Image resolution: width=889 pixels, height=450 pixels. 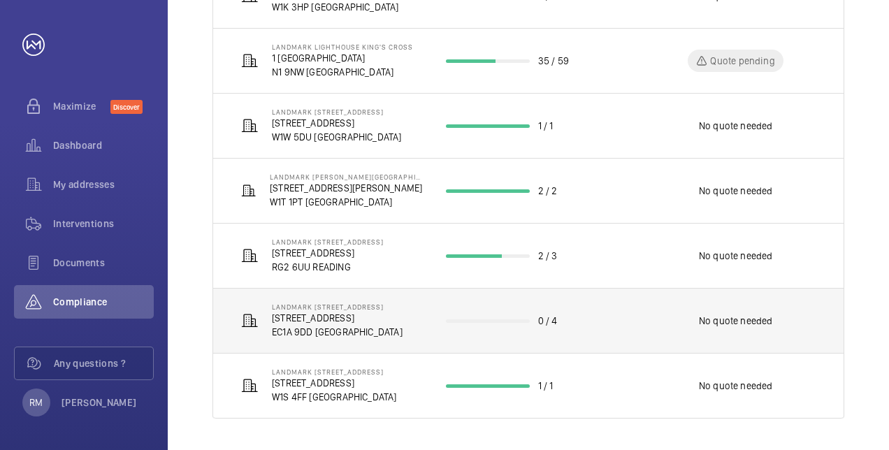 I want to click on span: Interventions, so click(x=103, y=224).